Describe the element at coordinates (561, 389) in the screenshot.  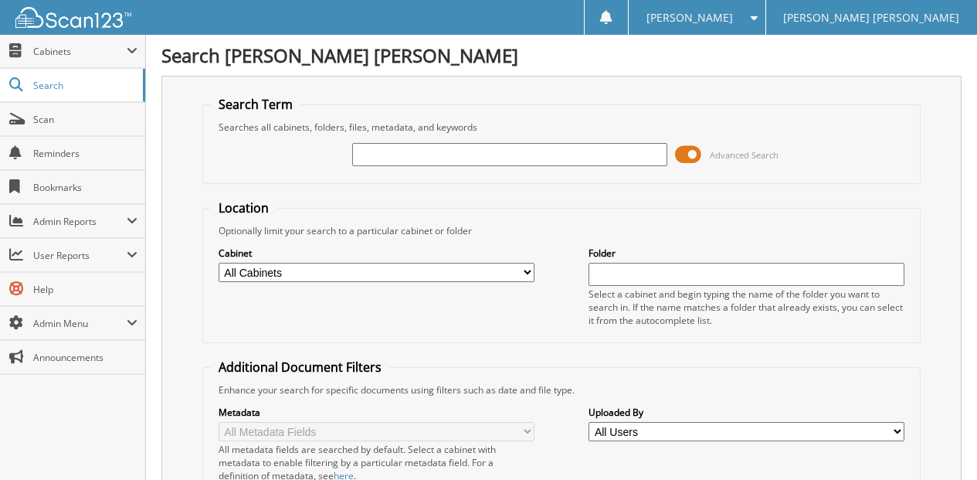
I see `div: Enhance your search for specific documents using filters such as date and file type.` at that location.